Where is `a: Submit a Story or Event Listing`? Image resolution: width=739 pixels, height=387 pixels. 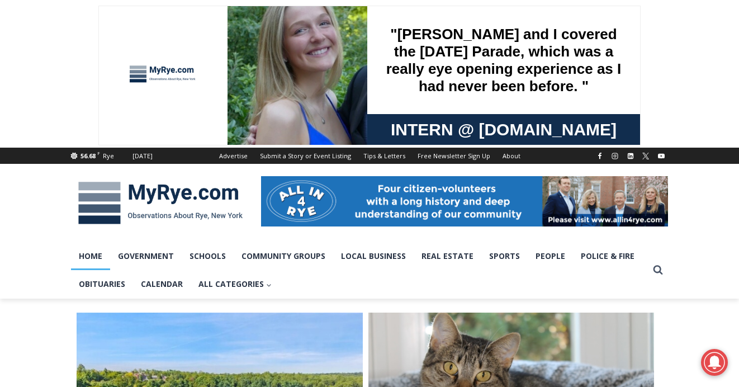
a: Submit a Story or Event Listing is located at coordinates (305, 155).